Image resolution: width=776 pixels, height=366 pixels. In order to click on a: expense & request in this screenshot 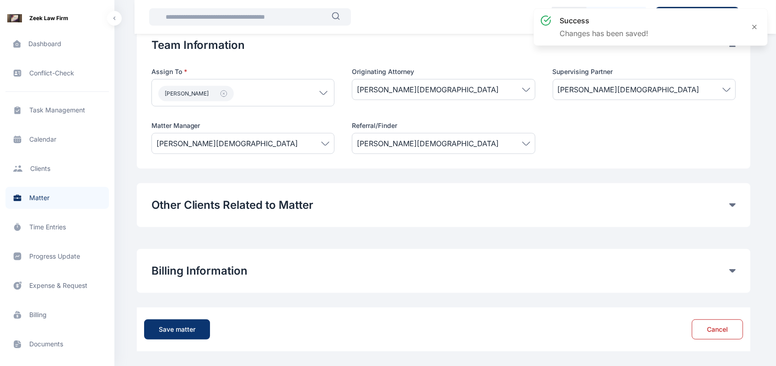, I will do `click(57, 286)`.